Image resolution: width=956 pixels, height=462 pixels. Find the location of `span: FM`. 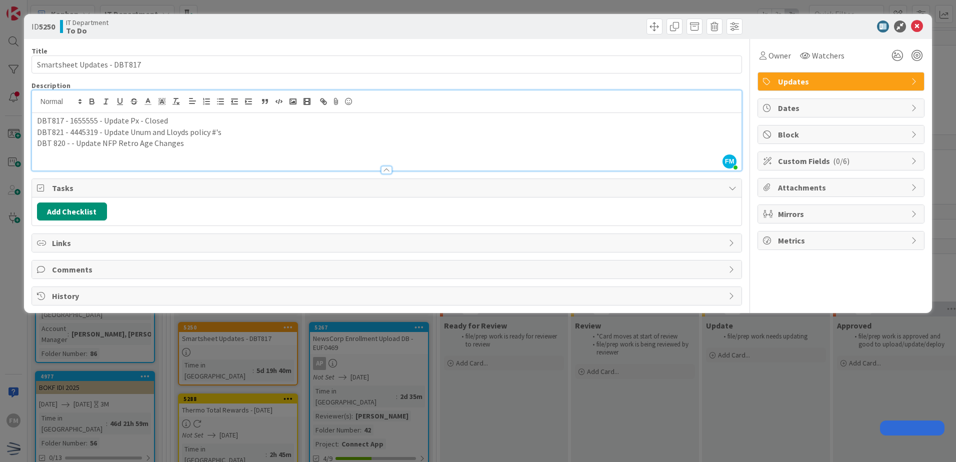

span: FM is located at coordinates (730, 162).